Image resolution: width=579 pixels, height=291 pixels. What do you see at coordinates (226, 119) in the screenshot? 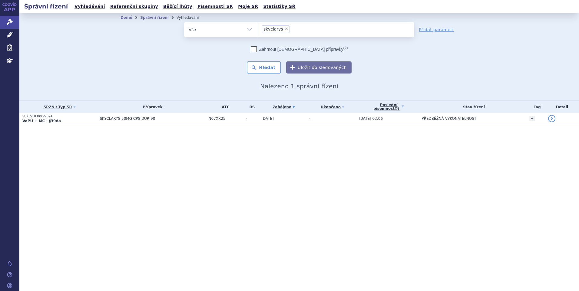
I see `span: N07XX25` at bounding box center [226, 119].